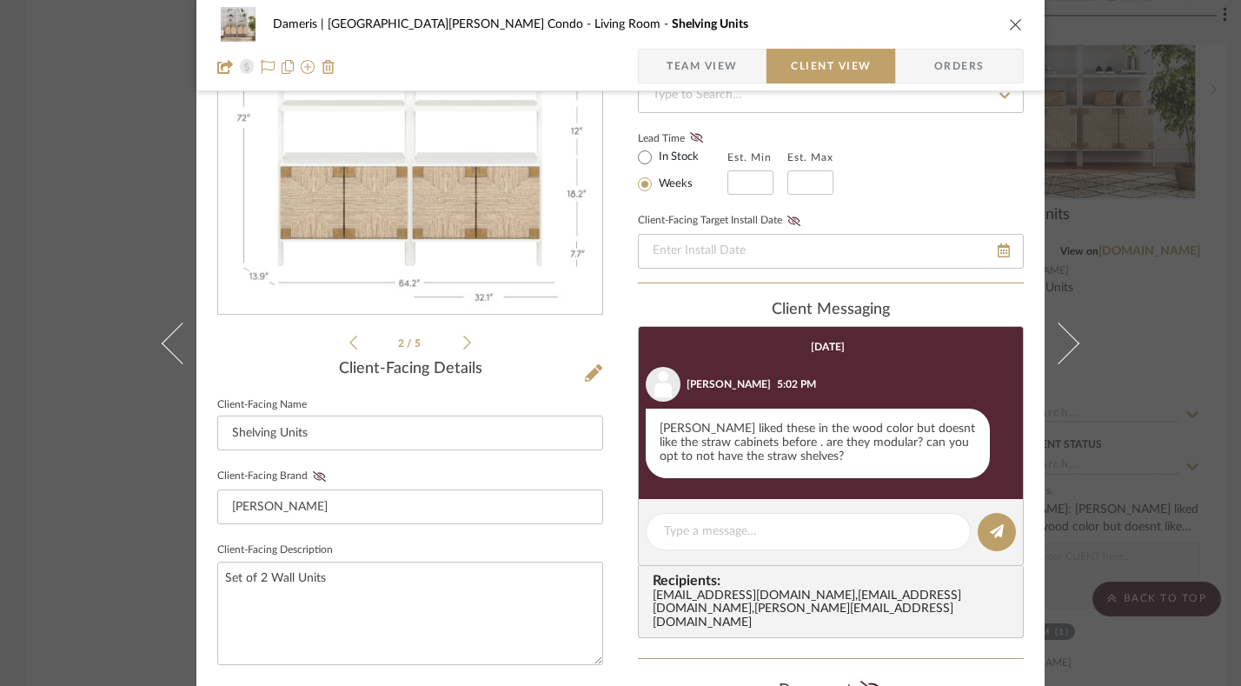 Image resolution: width=1241 pixels, height=686 pixels. Describe the element at coordinates (682, 170) in the screenshot. I see `mat-radio-group: Select item type` at that location.